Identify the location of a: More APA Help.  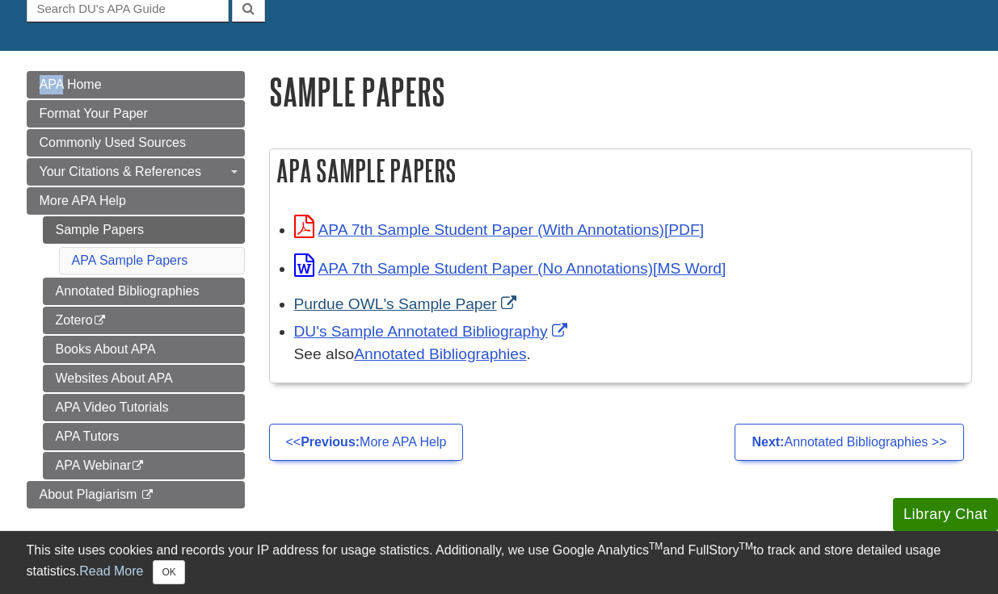
(136, 201).